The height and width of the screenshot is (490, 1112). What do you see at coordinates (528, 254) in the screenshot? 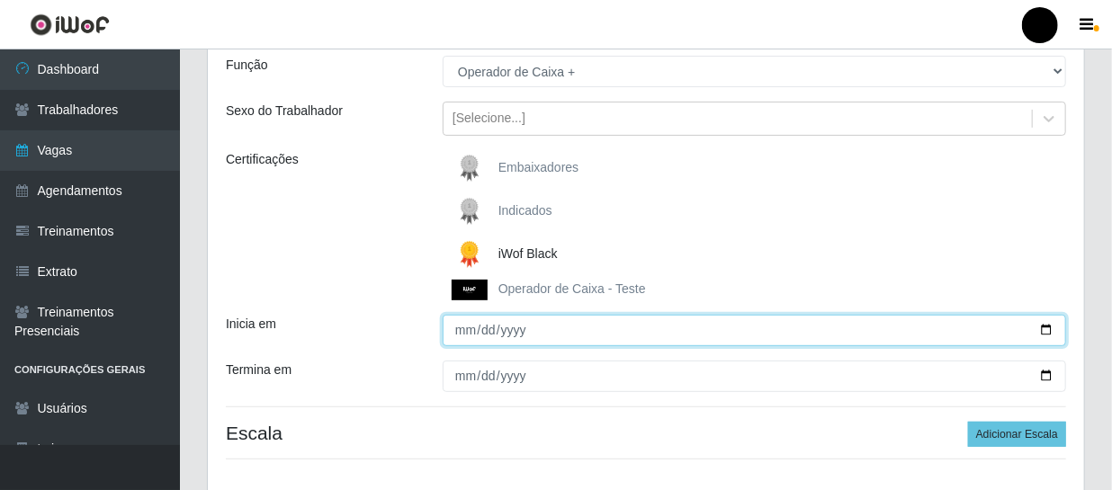
I see `span: iWof Black` at bounding box center [528, 254].